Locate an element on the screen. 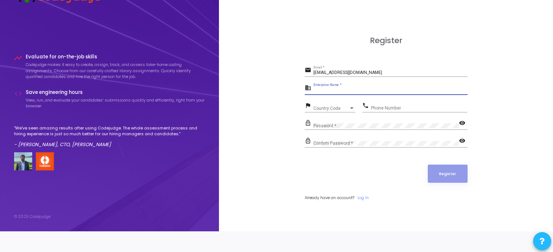  p: Codejudge makes it easy to create, assign, track, and assess take-home coding assignments. Choose... is located at coordinates (115, 71).